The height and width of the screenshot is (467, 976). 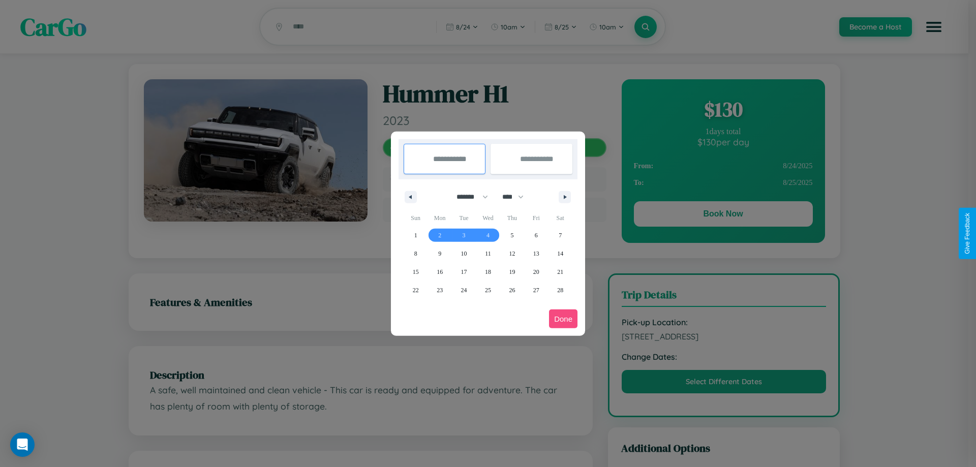 What do you see at coordinates (416, 235) in the screenshot?
I see `span: 1` at bounding box center [416, 235].